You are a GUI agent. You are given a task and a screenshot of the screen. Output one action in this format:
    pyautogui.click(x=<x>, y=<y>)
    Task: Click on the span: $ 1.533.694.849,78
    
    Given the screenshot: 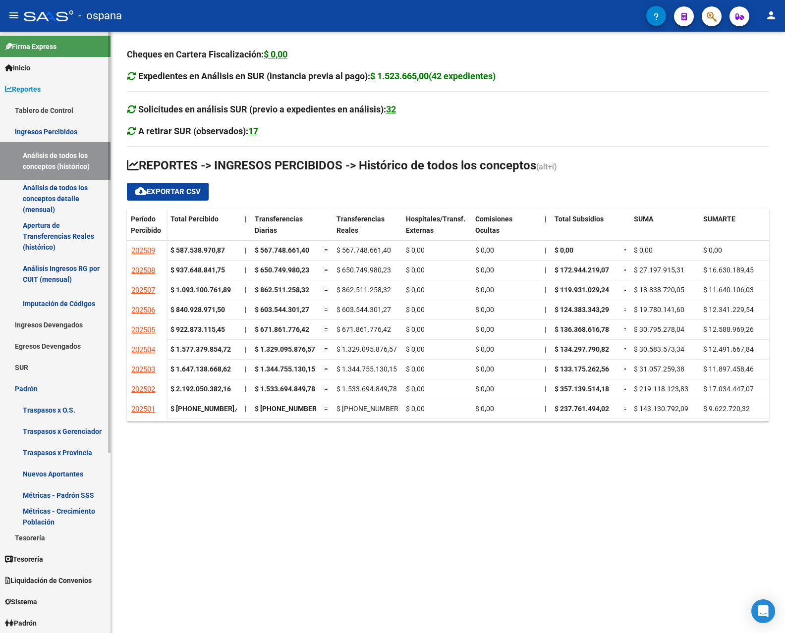 What is the action you would take?
    pyautogui.click(x=367, y=389)
    